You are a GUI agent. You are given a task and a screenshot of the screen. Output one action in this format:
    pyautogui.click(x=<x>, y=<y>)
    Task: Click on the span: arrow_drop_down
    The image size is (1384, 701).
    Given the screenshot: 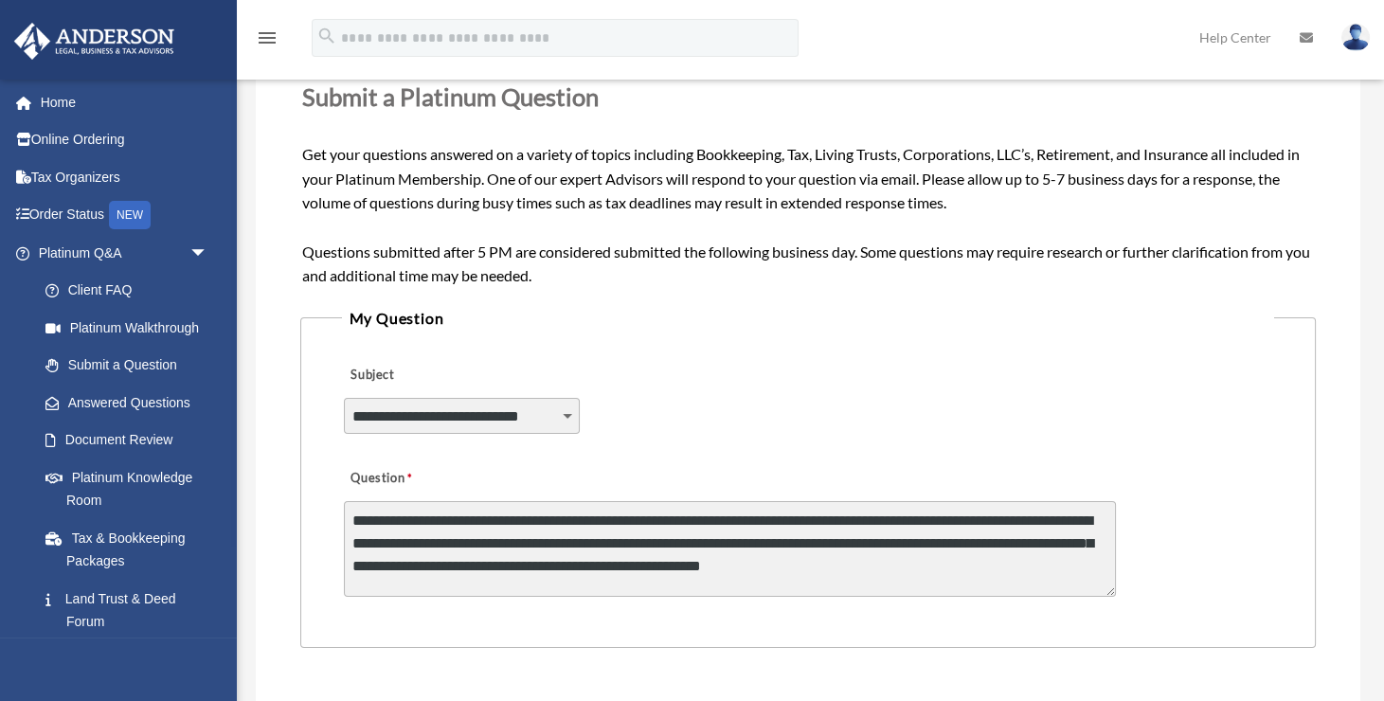 What is the action you would take?
    pyautogui.click(x=208, y=253)
    